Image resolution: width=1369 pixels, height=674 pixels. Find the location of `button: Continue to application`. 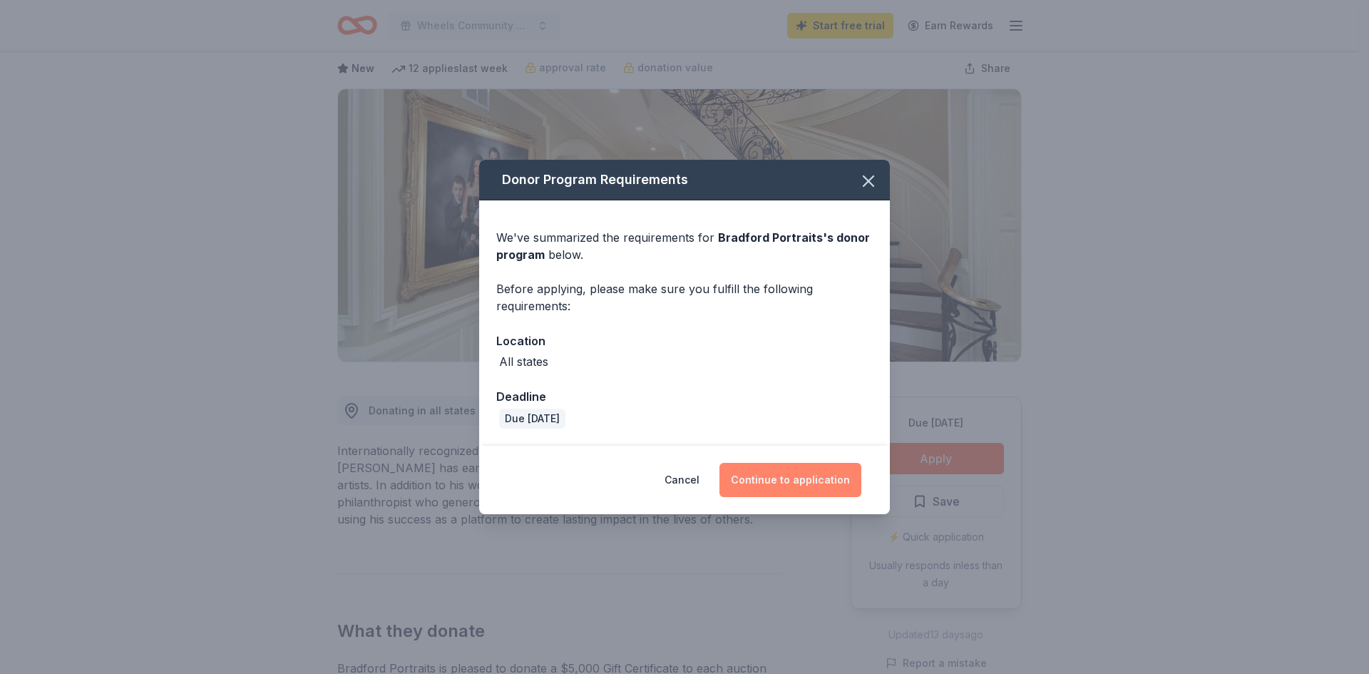

button: Continue to application is located at coordinates (790, 480).